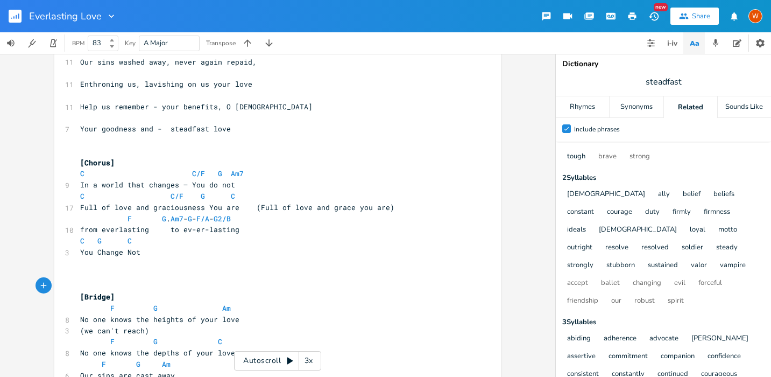  What do you see at coordinates (78, 43) in the screenshot?
I see `div: BPM` at bounding box center [78, 43].